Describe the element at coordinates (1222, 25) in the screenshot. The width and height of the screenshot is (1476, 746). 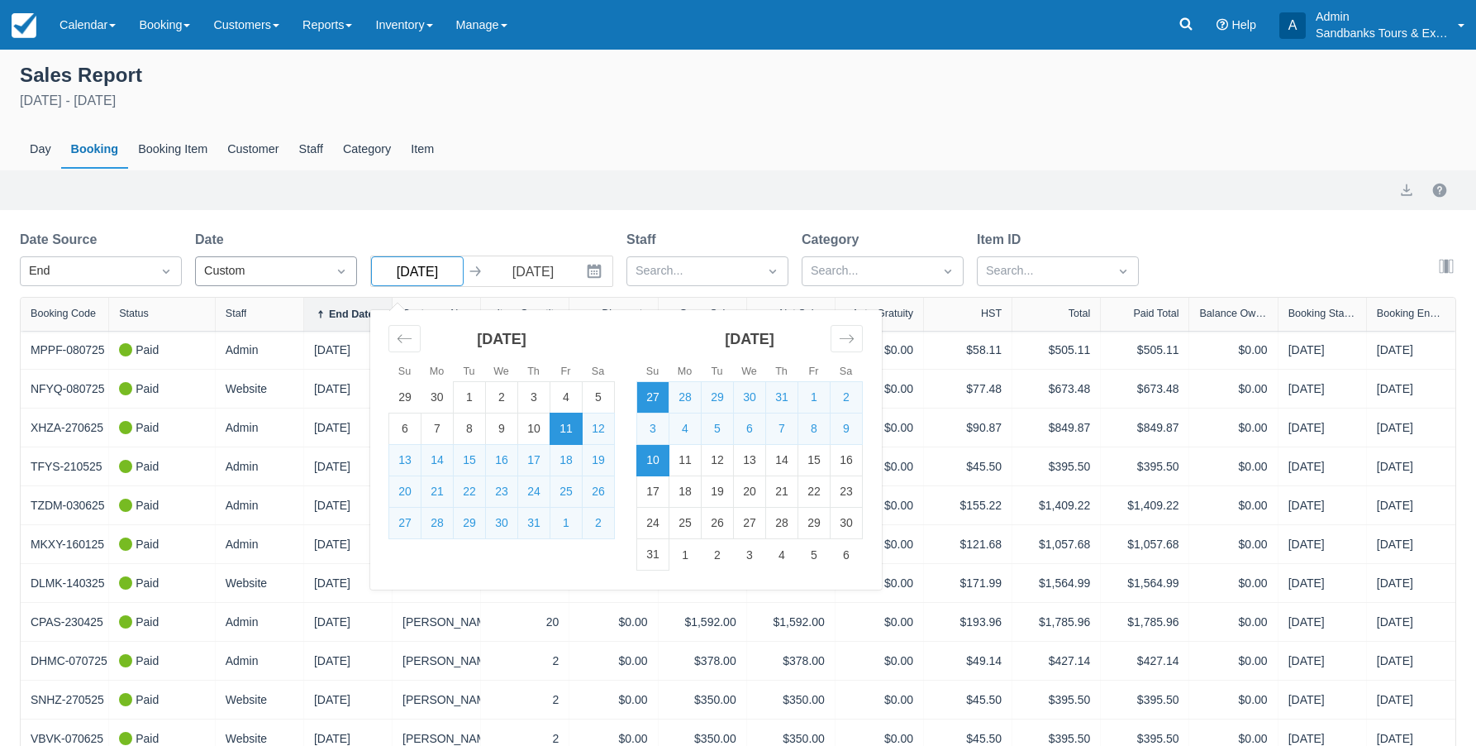
I see `i: Help` at that location.